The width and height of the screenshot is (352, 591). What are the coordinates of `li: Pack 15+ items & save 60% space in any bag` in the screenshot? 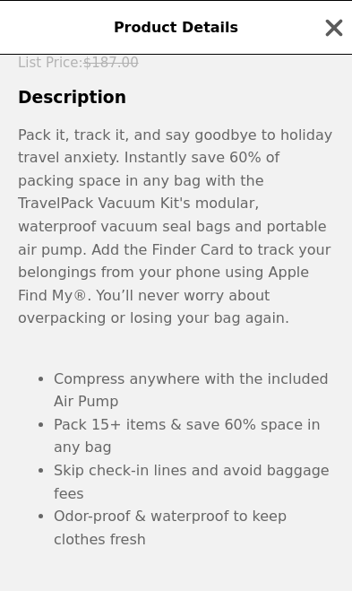 It's located at (194, 436).